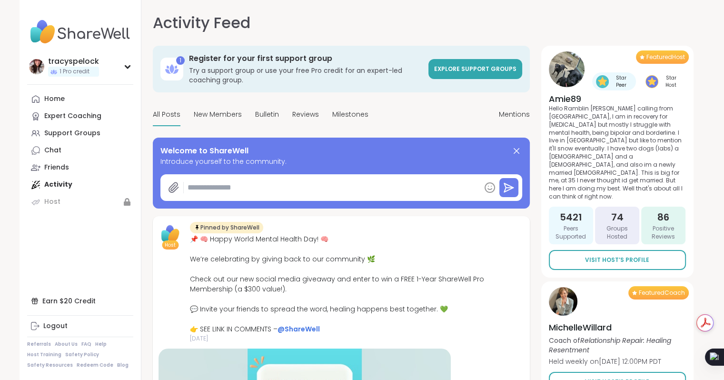  Describe the element at coordinates (602, 81) in the screenshot. I see `img: Star Peer` at that location.